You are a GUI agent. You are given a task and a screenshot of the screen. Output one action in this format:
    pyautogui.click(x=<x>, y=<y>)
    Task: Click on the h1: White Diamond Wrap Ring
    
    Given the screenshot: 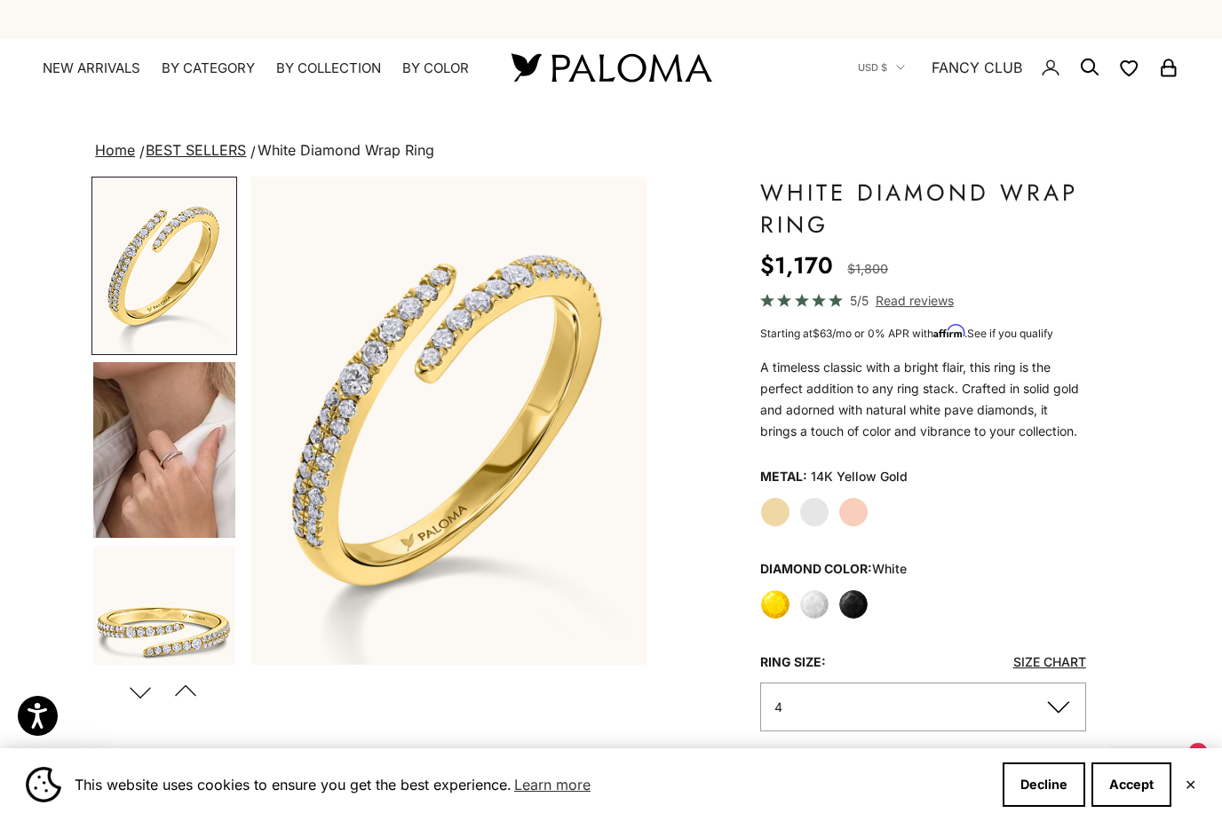 What is the action you would take?
    pyautogui.click(x=922, y=209)
    